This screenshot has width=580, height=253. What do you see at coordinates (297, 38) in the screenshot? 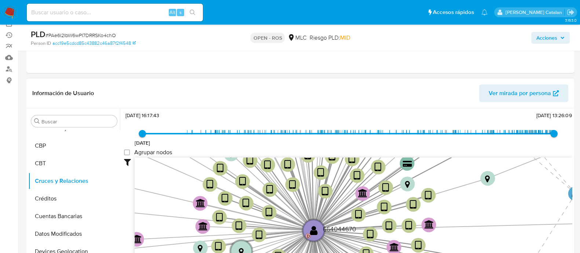
I see `div: MLC` at bounding box center [297, 38].